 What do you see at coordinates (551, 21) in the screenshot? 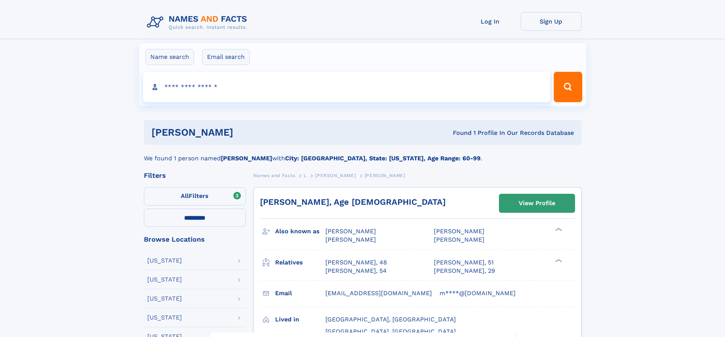
I see `a: Sign Up` at bounding box center [551, 21].